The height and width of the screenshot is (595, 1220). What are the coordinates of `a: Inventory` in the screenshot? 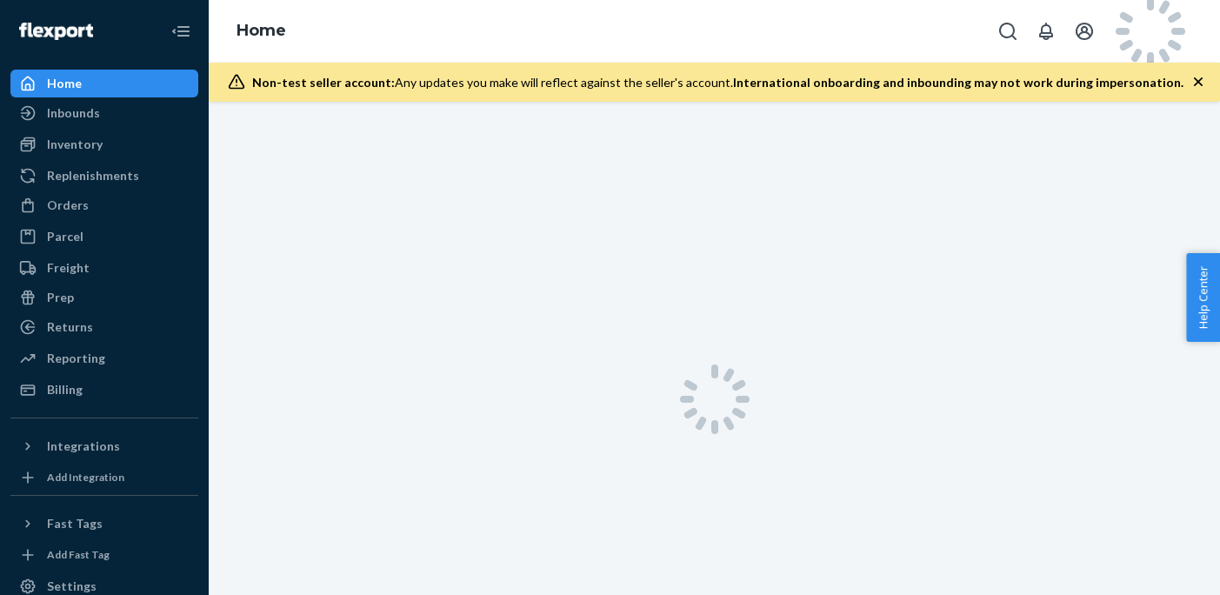 It's located at (104, 144).